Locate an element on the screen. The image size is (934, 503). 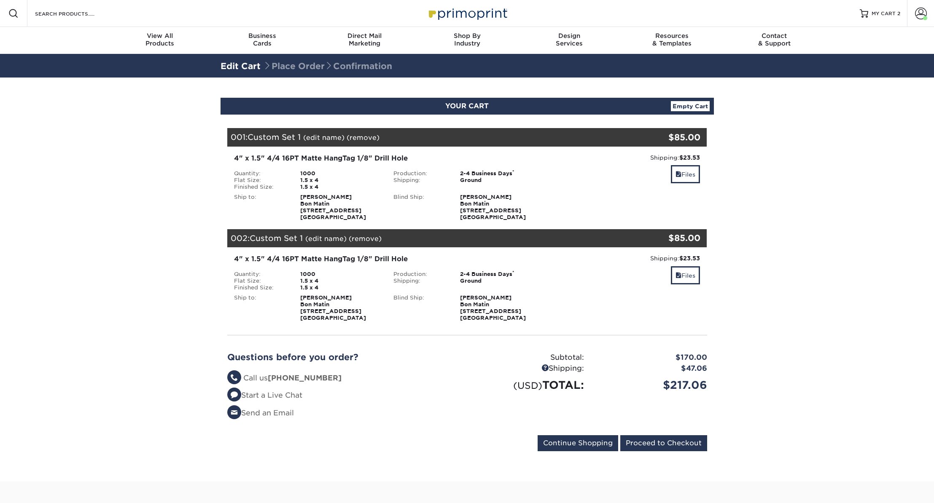
div: $47.06 is located at coordinates (652, 369).